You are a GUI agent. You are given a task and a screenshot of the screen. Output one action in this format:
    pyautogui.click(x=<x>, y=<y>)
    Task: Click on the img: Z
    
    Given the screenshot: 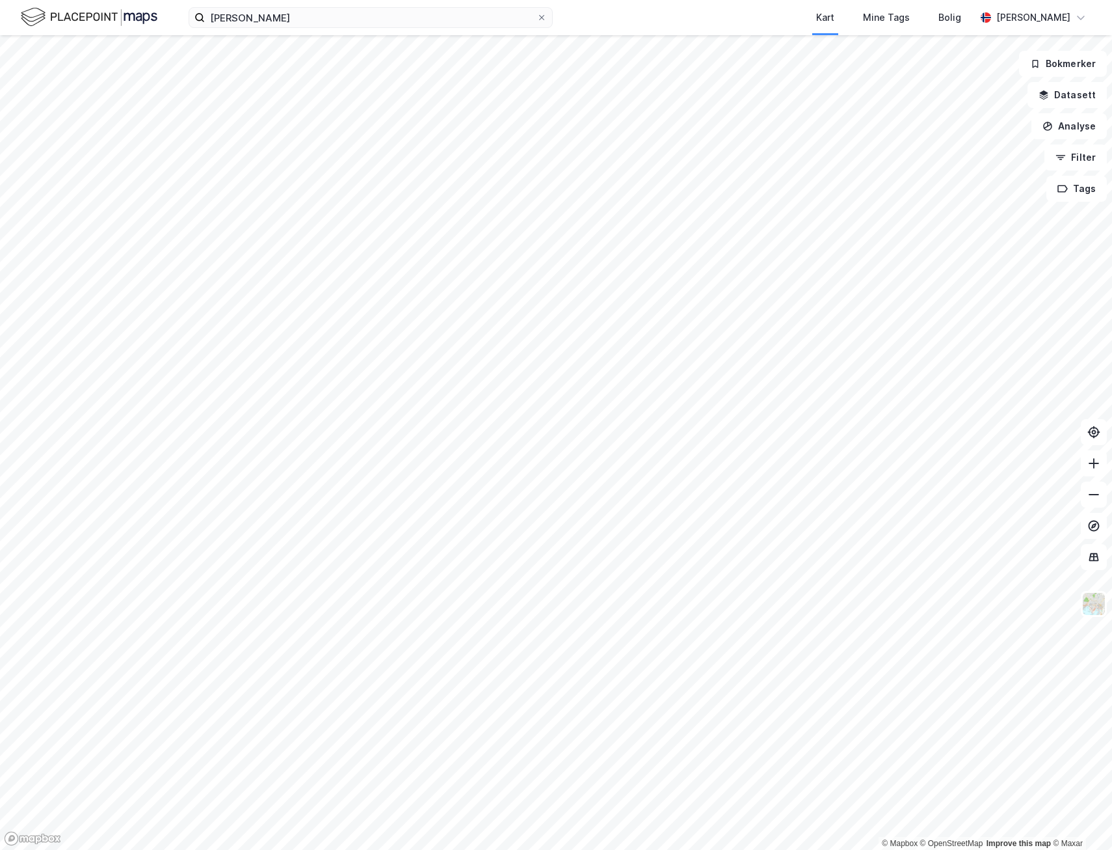 What is the action you would take?
    pyautogui.click(x=1094, y=604)
    